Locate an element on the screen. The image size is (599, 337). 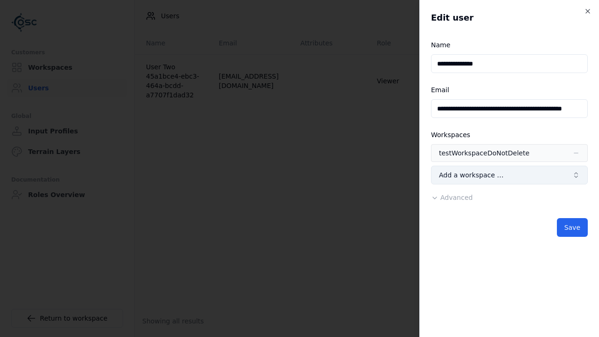
button: Advanced is located at coordinates (451, 197).